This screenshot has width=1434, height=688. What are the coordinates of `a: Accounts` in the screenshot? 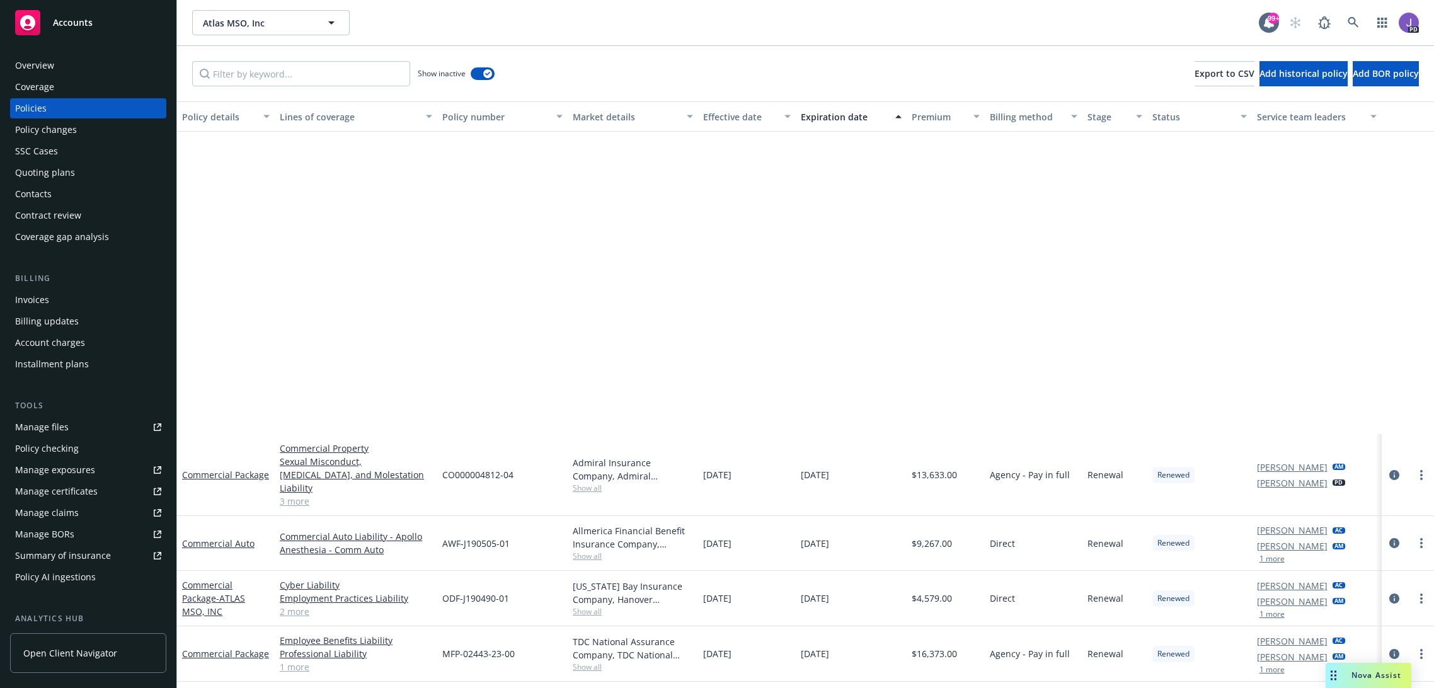 It's located at (88, 23).